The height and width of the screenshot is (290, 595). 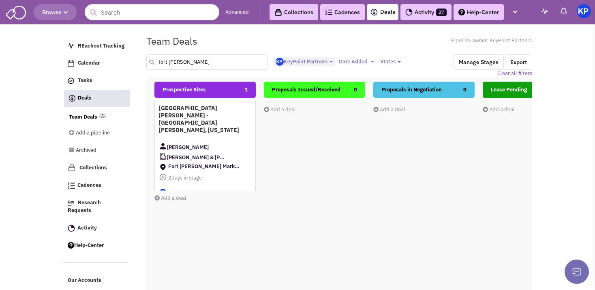 What do you see at coordinates (163, 167) in the screenshot?
I see `img: ShoppingCenter` at bounding box center [163, 167].